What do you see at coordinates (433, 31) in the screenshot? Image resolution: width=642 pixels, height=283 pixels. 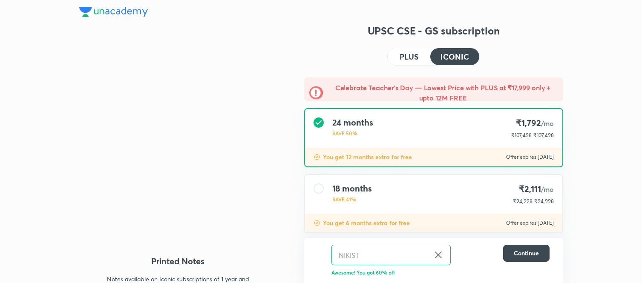 I see `h3: UPSC CSE - GS subscription` at bounding box center [433, 31].